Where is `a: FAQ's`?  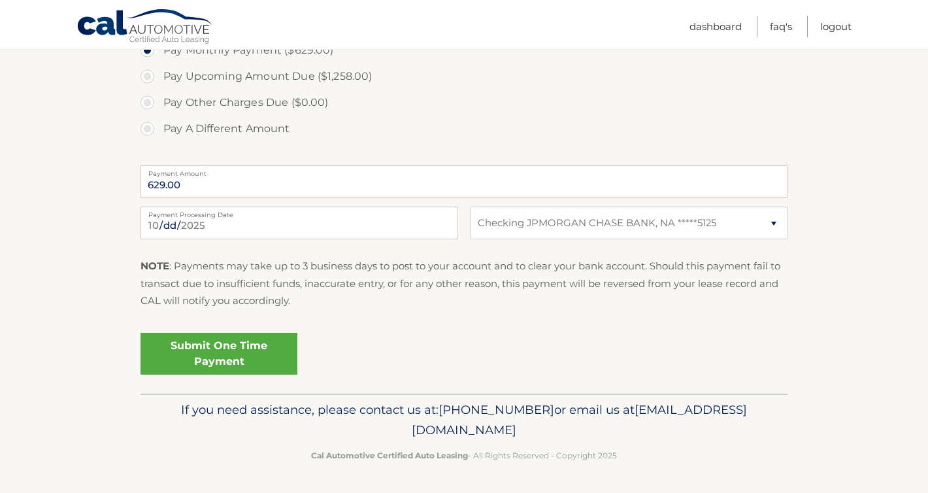 a: FAQ's is located at coordinates (781, 26).